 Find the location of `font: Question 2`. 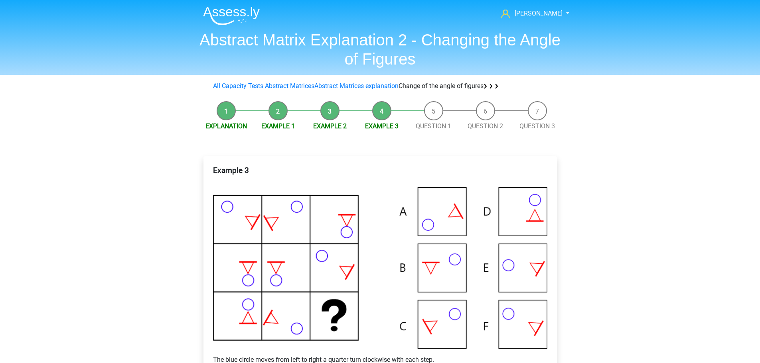

font: Question 2 is located at coordinates (485, 126).